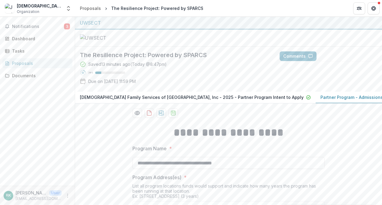 This screenshot has width=382, height=205. Describe the element at coordinates (37, 26) in the screenshot. I see `button: Notifications3` at that location.